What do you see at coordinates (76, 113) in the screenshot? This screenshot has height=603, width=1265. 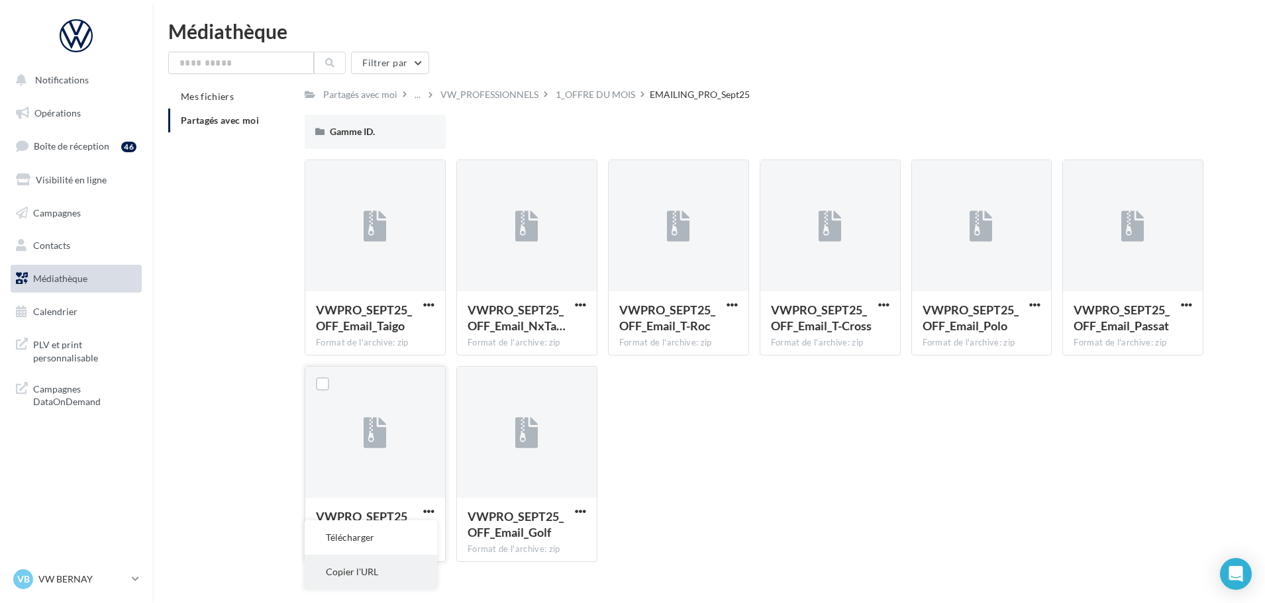 I see `a: Opérations` at bounding box center [76, 113].